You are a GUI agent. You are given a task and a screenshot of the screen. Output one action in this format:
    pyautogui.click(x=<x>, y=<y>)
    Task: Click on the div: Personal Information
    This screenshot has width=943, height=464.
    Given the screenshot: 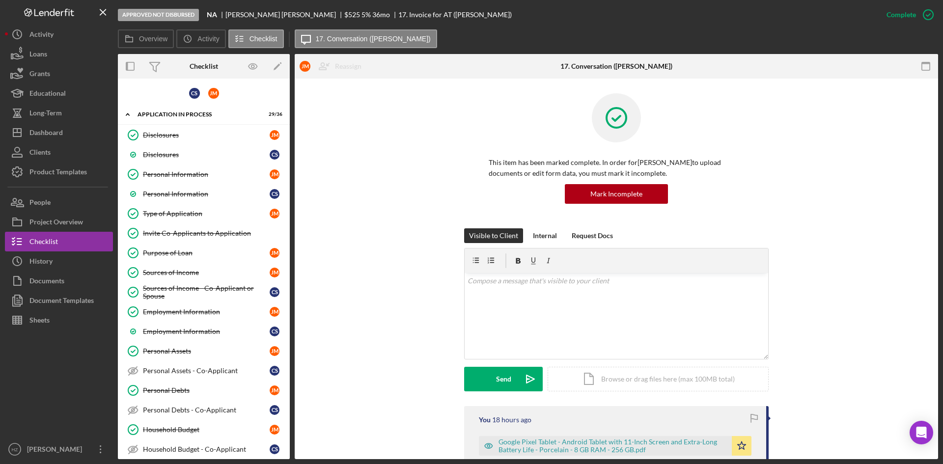 What is the action you would take?
    pyautogui.click(x=206, y=194)
    